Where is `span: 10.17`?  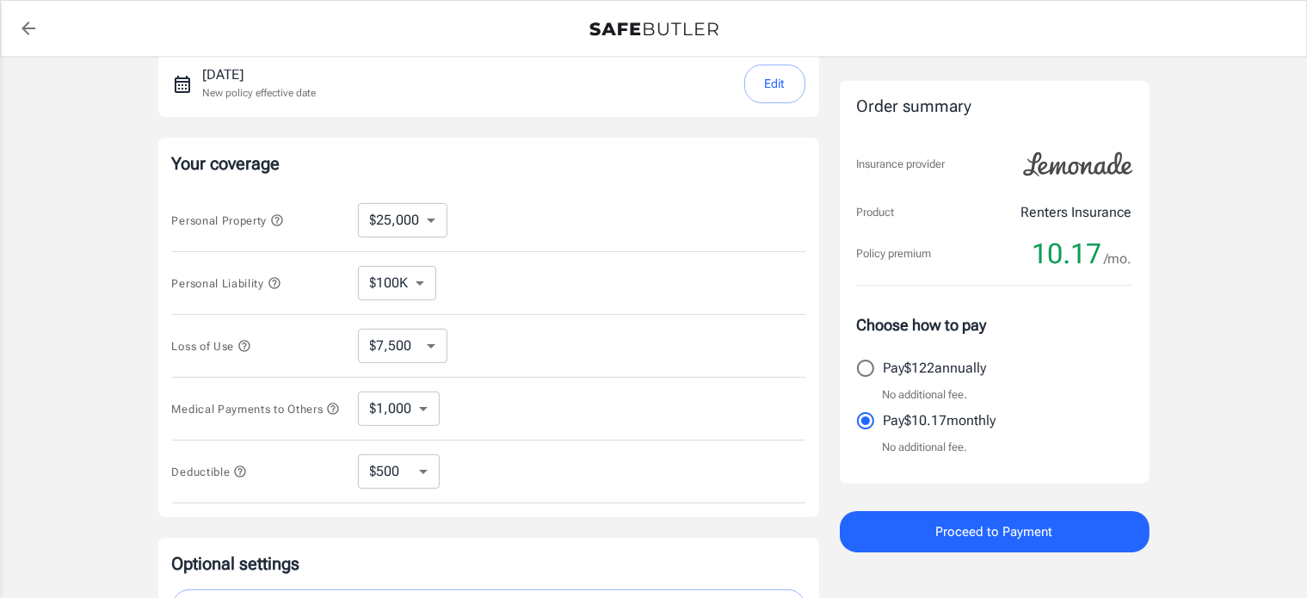 span: 10.17 is located at coordinates (1067, 254).